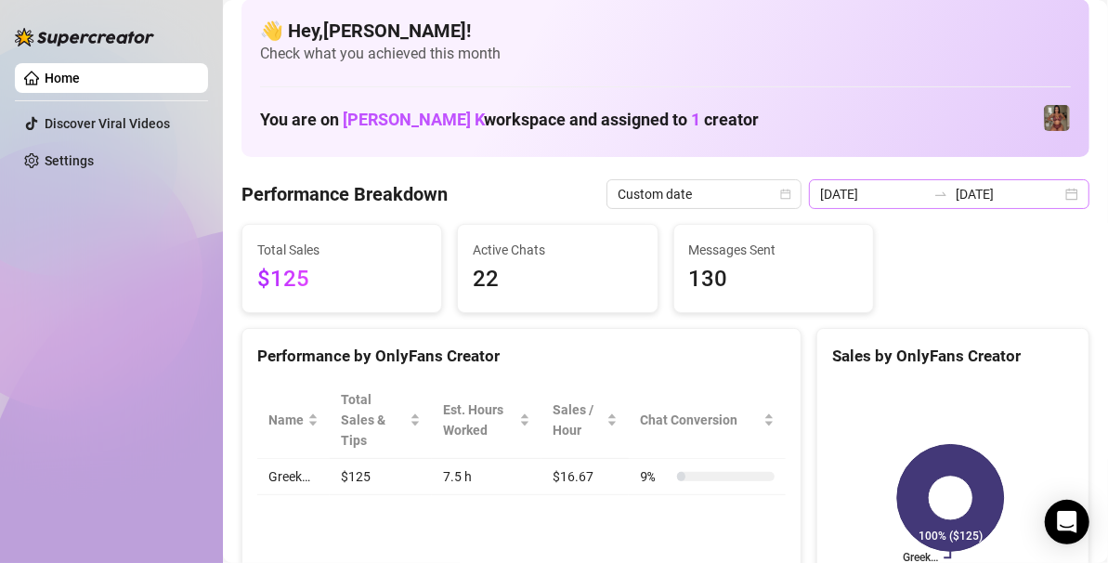 The height and width of the screenshot is (563, 1108). What do you see at coordinates (941, 194) in the screenshot?
I see `span: swap-right` at bounding box center [941, 194].